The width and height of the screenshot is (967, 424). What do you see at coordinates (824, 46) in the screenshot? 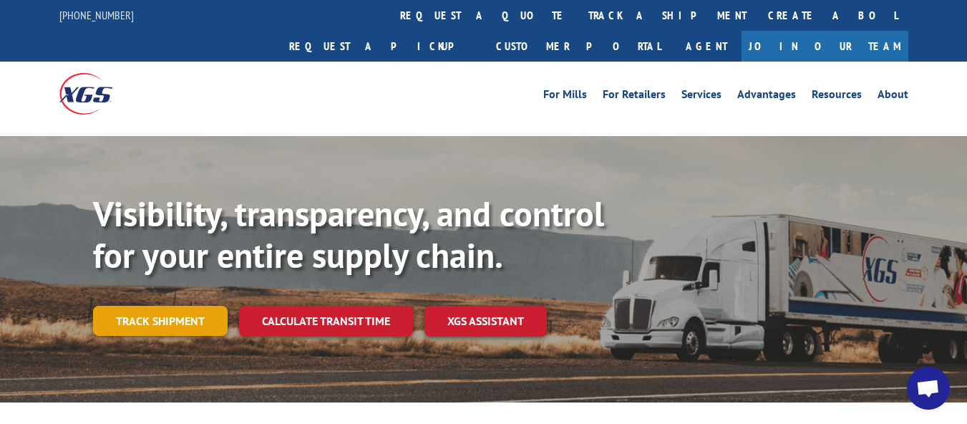
I see `a: Join Our Team` at bounding box center [824, 46].